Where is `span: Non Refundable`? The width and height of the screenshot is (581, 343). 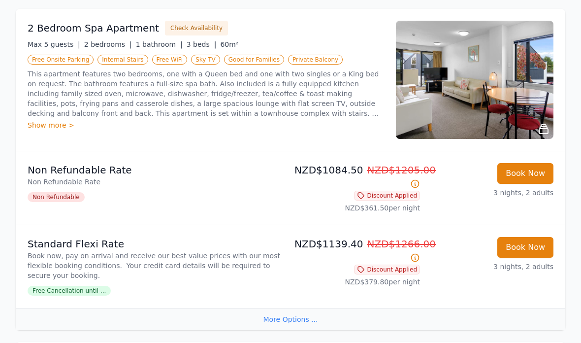 span: Non Refundable is located at coordinates (56, 197).